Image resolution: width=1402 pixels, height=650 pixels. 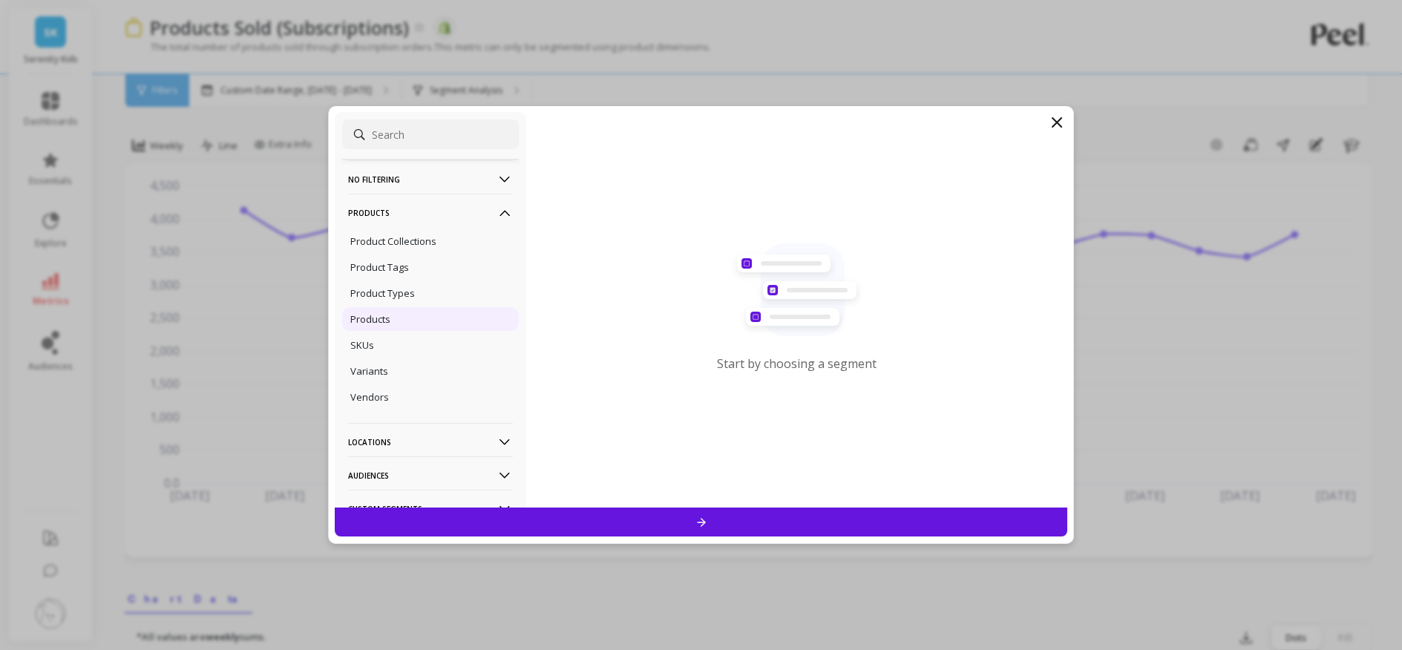 What do you see at coordinates (369, 371) in the screenshot?
I see `p: Variants` at bounding box center [369, 371].